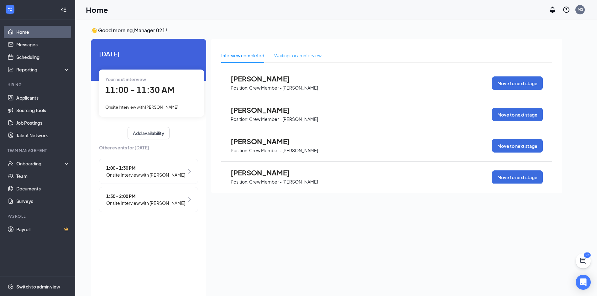 The image size is (597, 296). I want to click on div: Hiring, so click(38, 85).